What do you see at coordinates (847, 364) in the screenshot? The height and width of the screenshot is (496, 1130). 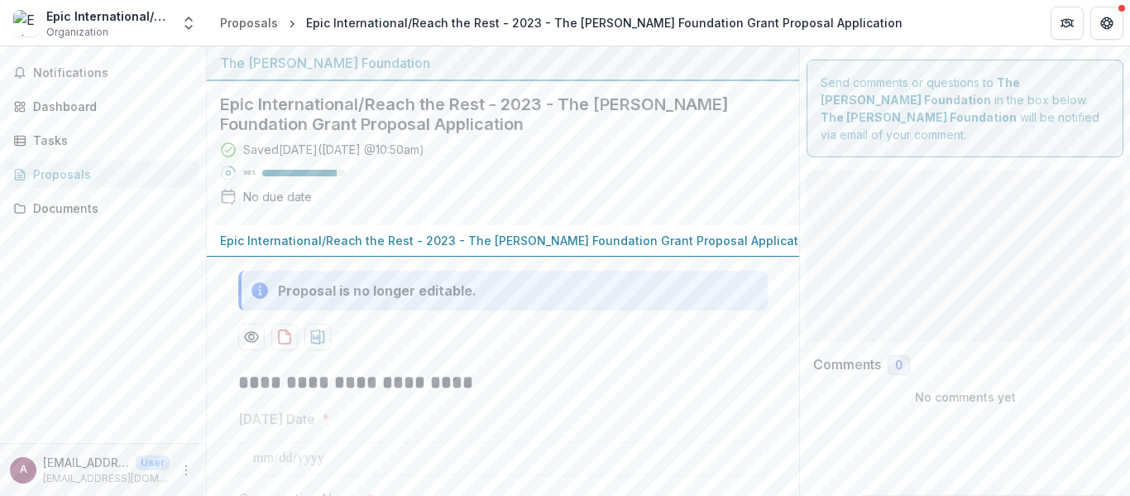 I see `h2: Comments` at bounding box center [847, 364].